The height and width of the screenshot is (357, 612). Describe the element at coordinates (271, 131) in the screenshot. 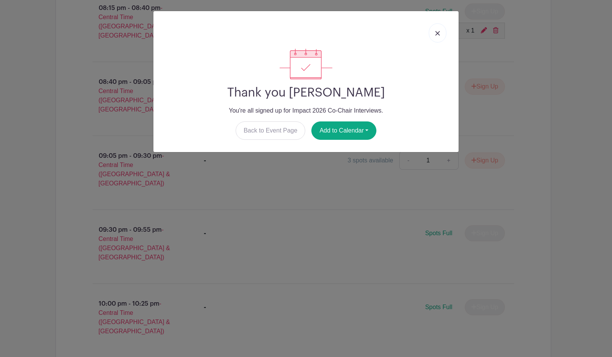

I see `a: Back to Event Page` at that location.